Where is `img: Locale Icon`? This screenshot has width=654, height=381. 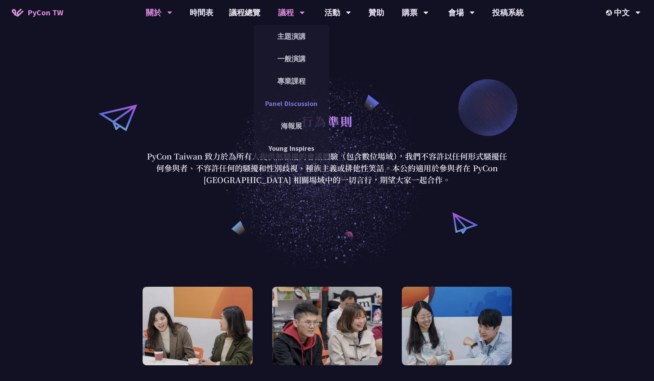
img: Locale Icon is located at coordinates (610, 13).